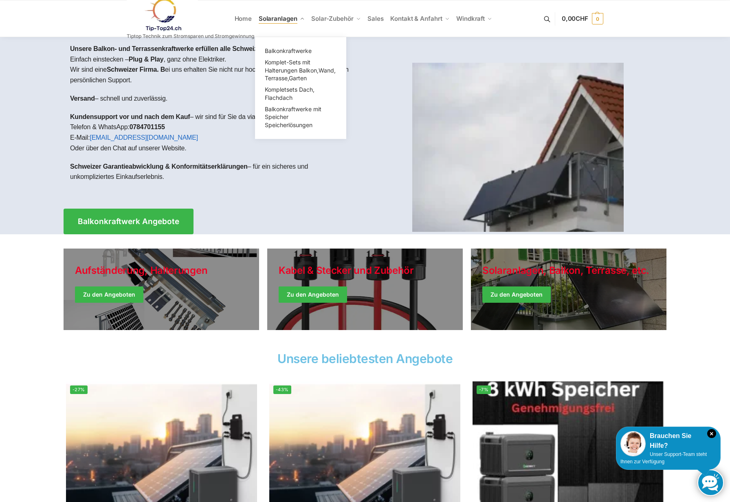 The height and width of the screenshot is (502, 730). I want to click on img: Home 1, so click(518, 147).